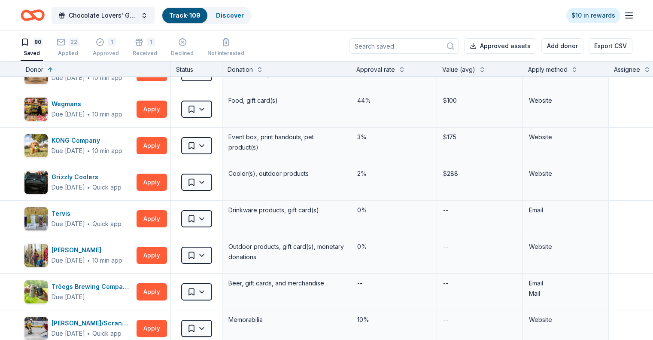 The image size is (653, 340). What do you see at coordinates (480, 137) in the screenshot?
I see `div: $175` at bounding box center [480, 137].